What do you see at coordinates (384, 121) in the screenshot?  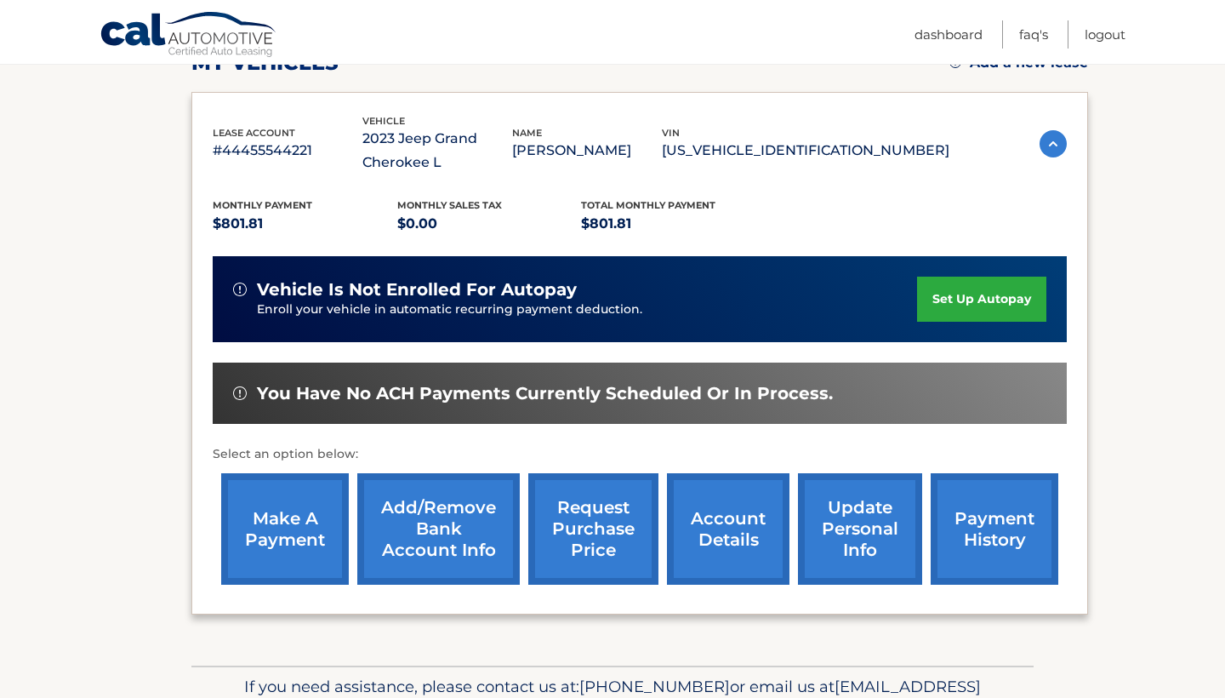 I see `span: vehicle` at bounding box center [384, 121].